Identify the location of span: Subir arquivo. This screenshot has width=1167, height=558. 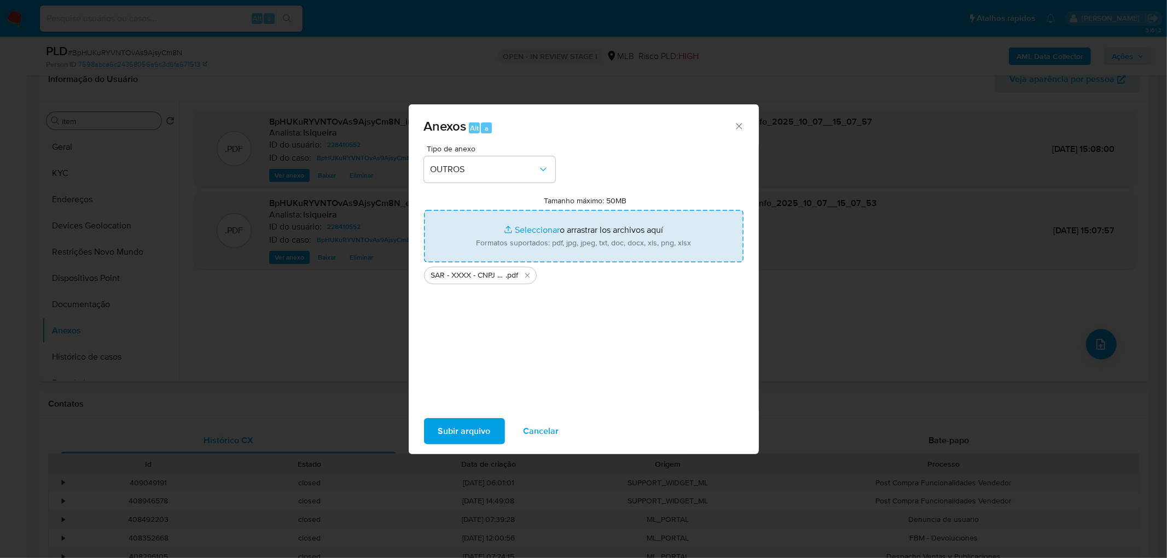
(464, 432).